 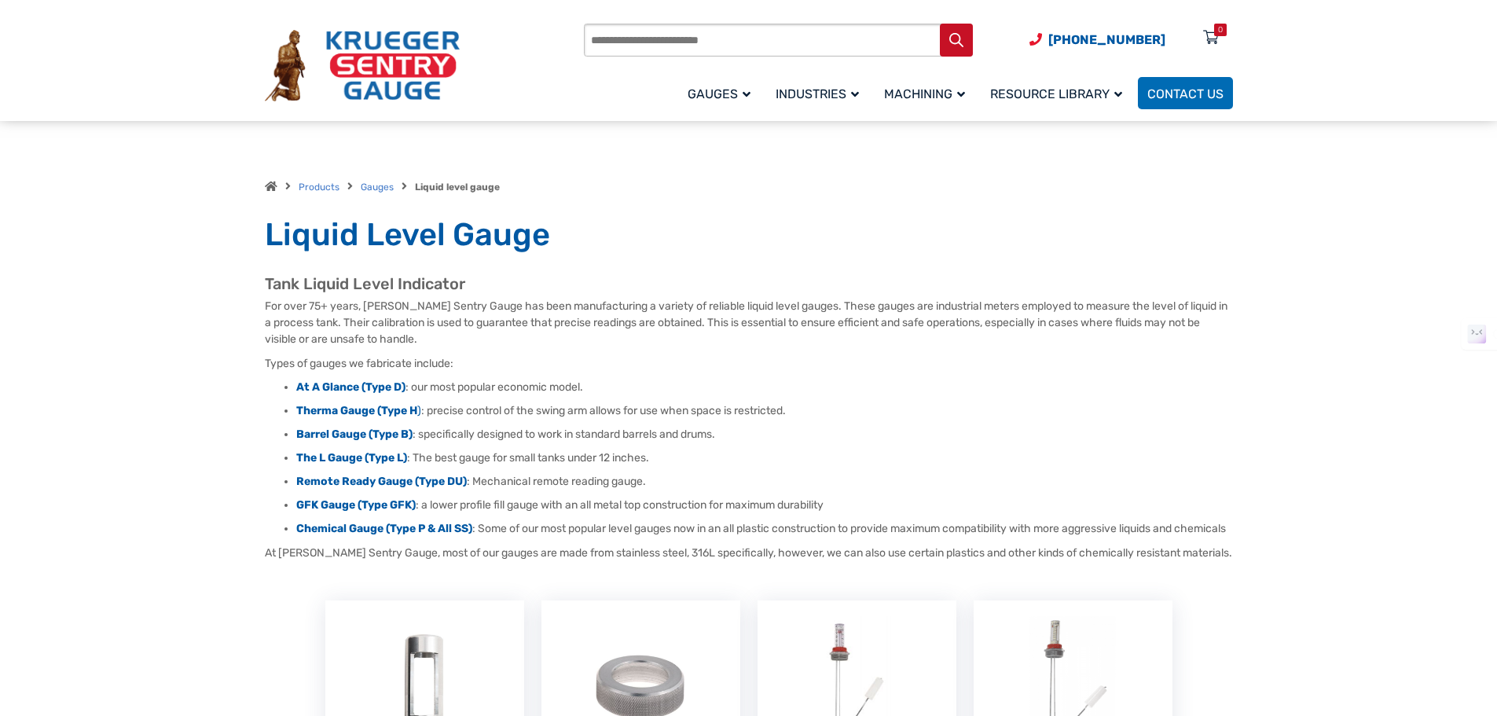 What do you see at coordinates (351, 387) in the screenshot?
I see `a: At A Glance (Type D)` at bounding box center [351, 387].